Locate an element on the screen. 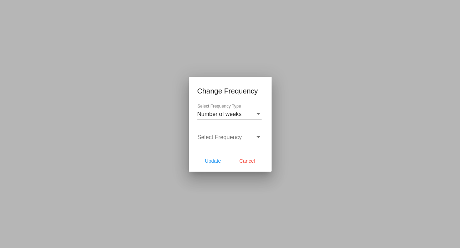 The image size is (460, 248). button: Cancel is located at coordinates (247, 161).